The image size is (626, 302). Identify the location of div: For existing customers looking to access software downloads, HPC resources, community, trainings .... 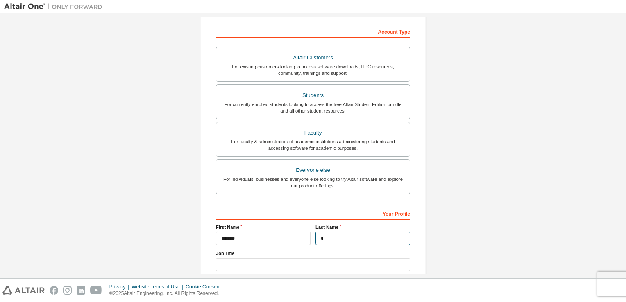
(313, 70).